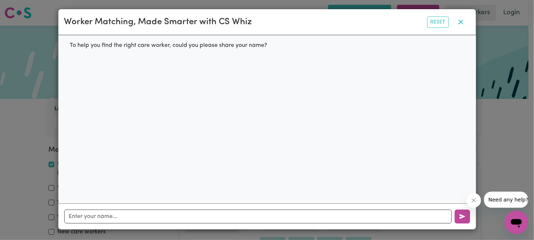 The height and width of the screenshot is (240, 534). I want to click on div: To help you find the right care worker, could you please share your name?, so click(169, 46).